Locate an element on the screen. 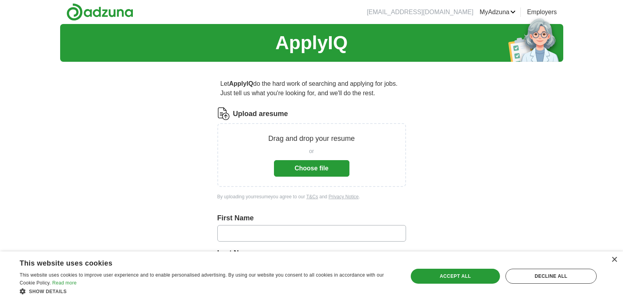  a: Employers is located at coordinates (542, 12).